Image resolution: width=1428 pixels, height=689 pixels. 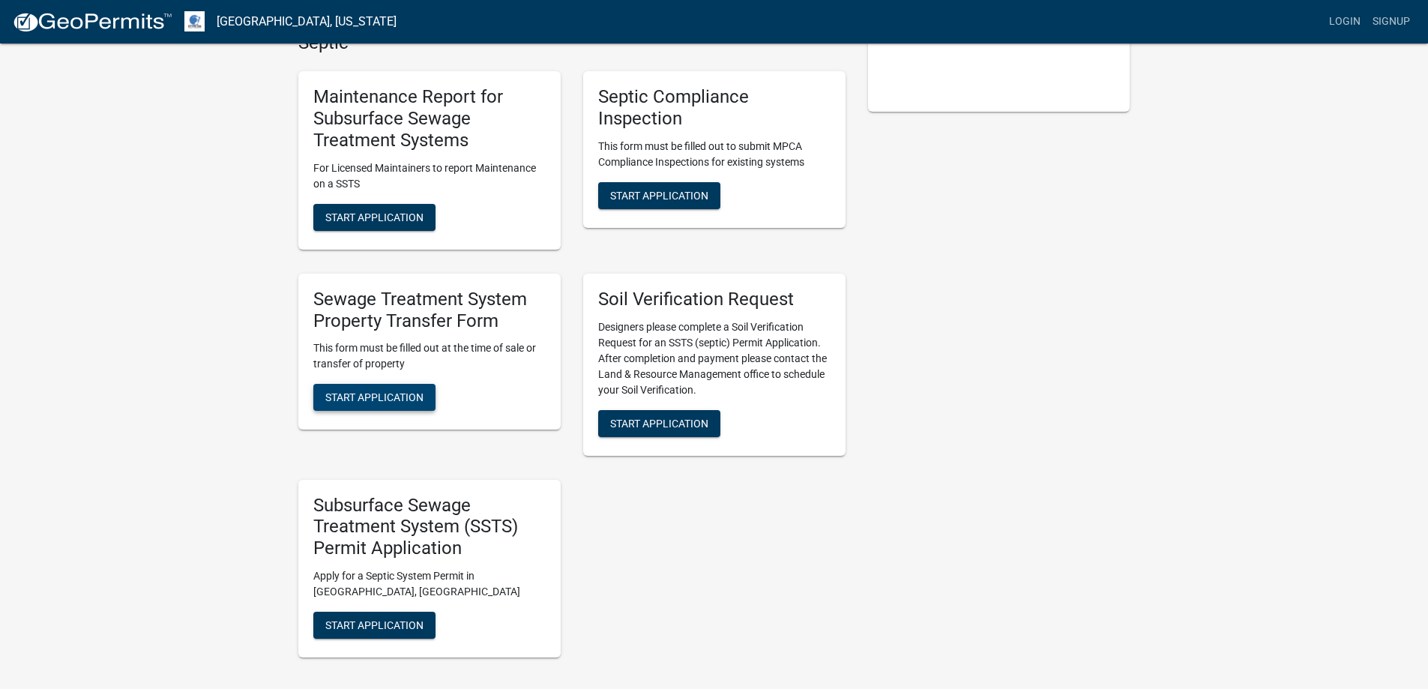 What do you see at coordinates (714, 358) in the screenshot?
I see `p: Designers please complete a Soil Verification Request for an SSTS (septic) Permit Application. Af...` at bounding box center [714, 358].